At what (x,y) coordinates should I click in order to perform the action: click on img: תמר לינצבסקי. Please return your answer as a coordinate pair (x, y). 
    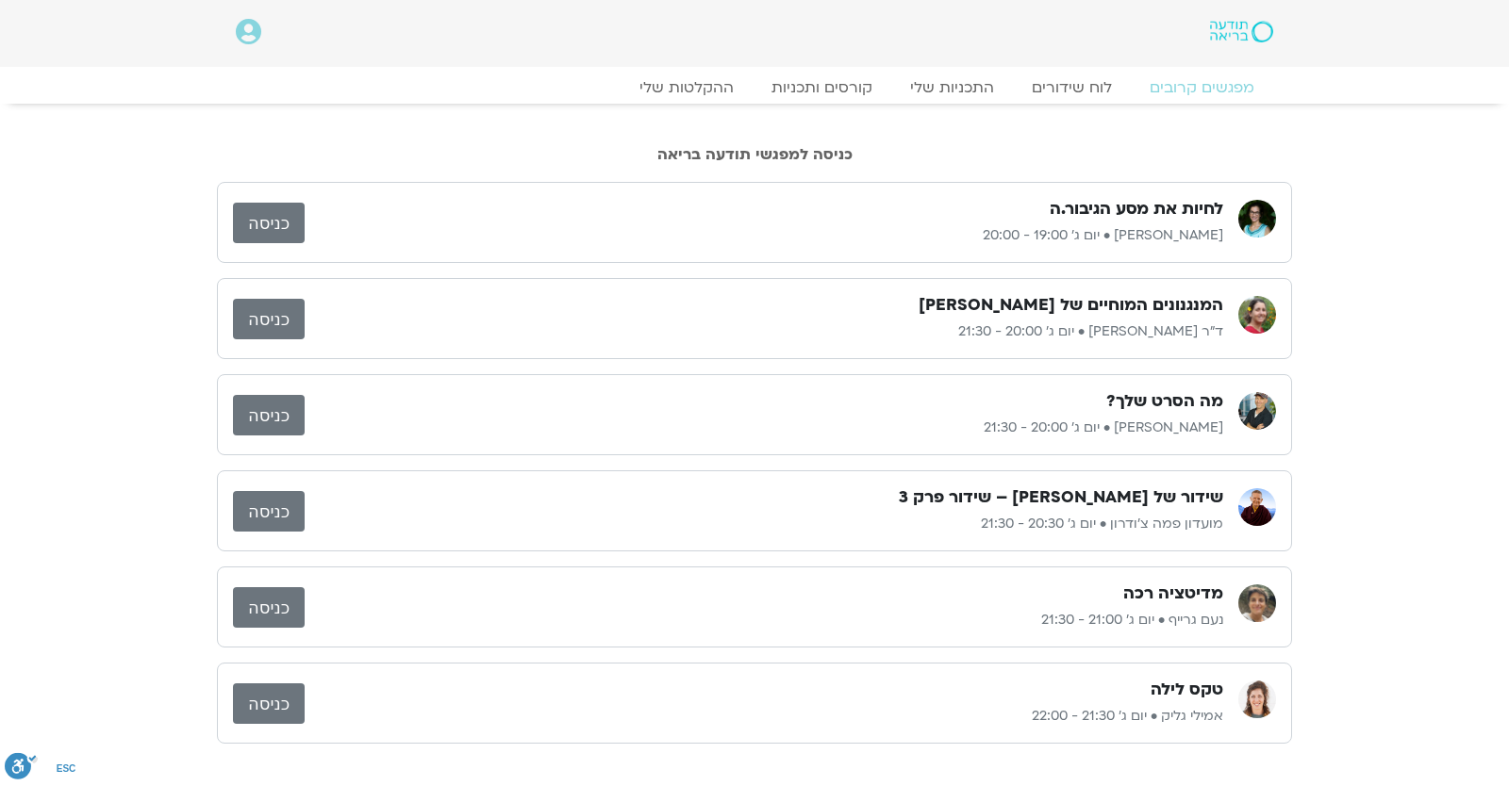
    Looking at the image, I should click on (1257, 219).